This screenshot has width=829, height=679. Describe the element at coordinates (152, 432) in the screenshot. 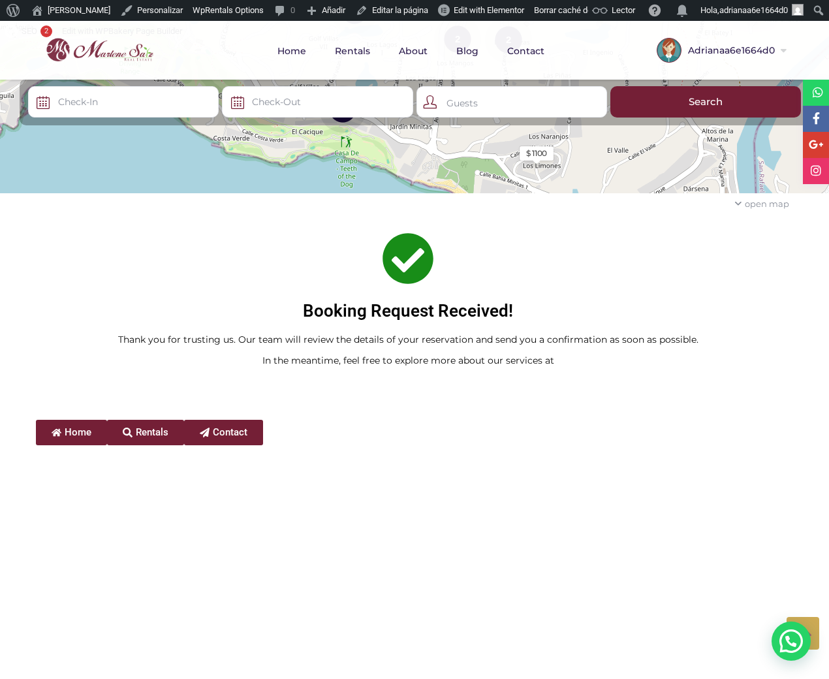

I see `span: Rentals` at that location.